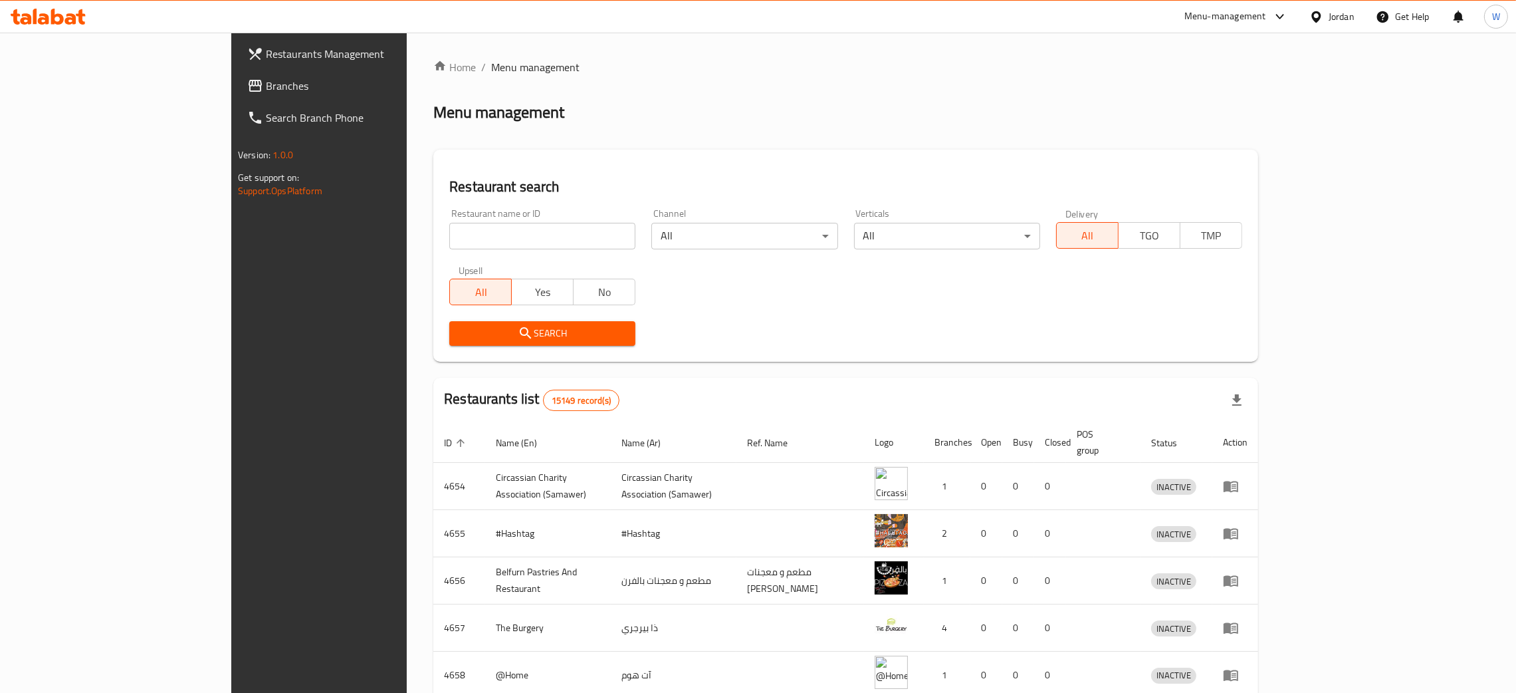  Describe the element at coordinates (846, 67) in the screenshot. I see `nav: breadcrumb` at that location.